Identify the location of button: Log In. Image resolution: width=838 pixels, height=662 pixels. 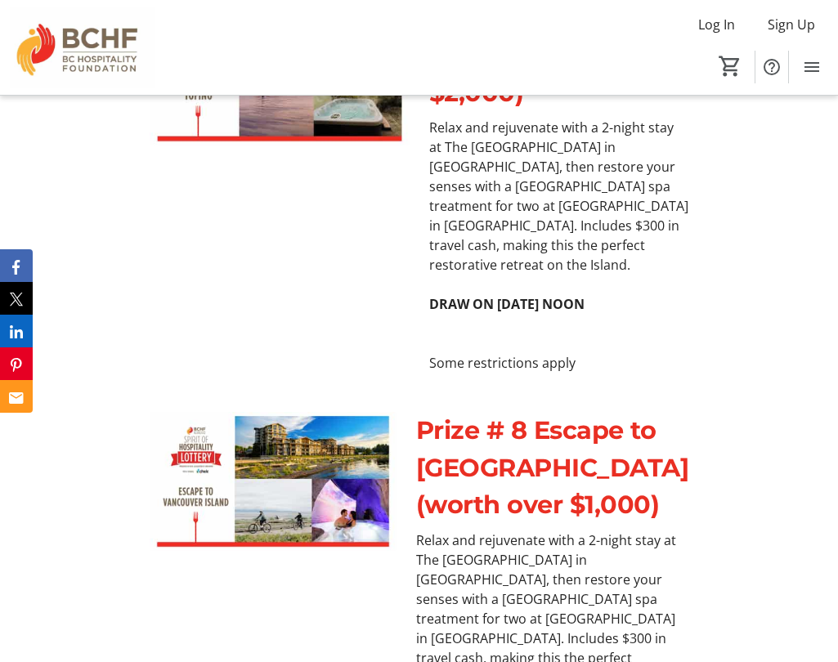
(716, 25).